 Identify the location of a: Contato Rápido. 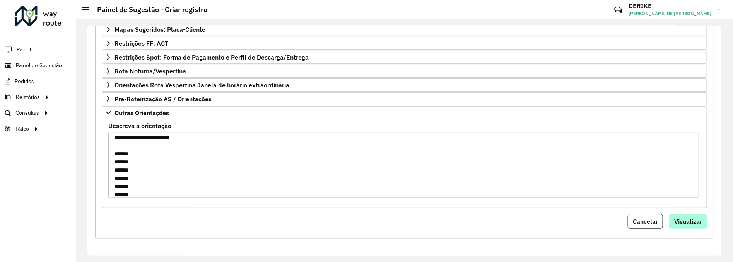
(618, 10).